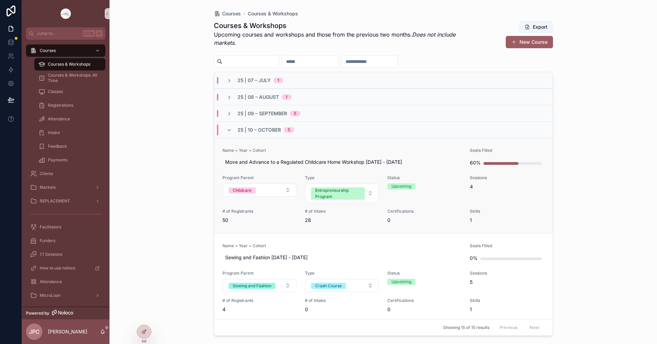 This screenshot has width=657, height=344. Describe the element at coordinates (89, 34) in the screenshot. I see `span: Ctrl` at that location.